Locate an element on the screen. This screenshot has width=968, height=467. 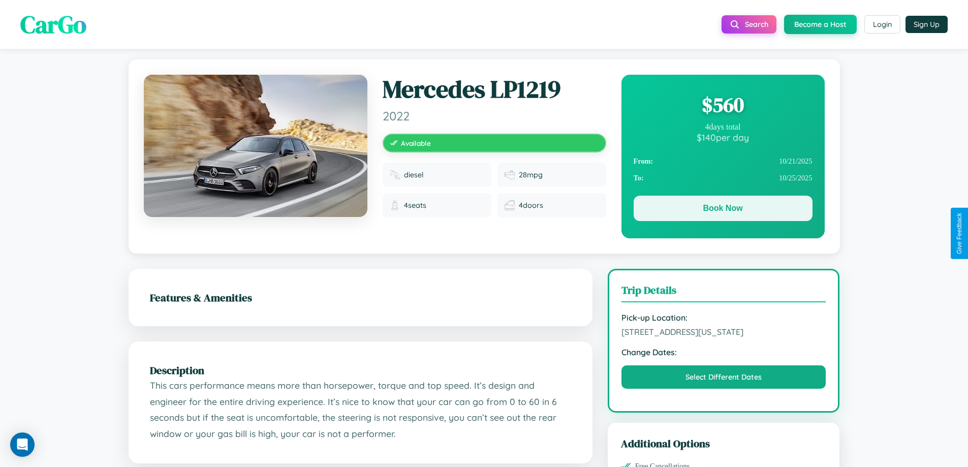
div: $ 140 per day is located at coordinates (723, 137).